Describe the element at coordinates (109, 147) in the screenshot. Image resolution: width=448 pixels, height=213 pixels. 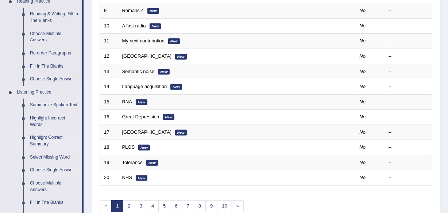
I see `td: 18` at that location.